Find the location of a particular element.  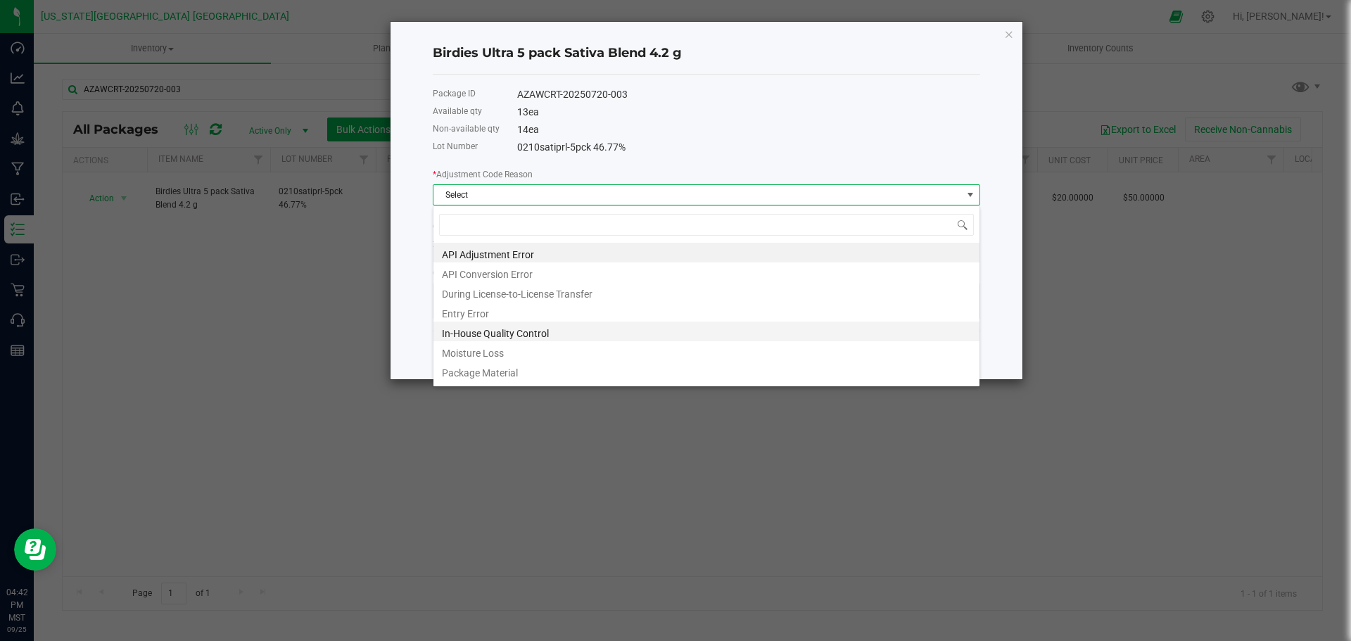

h4: Birdies Ultra 5 pack Sativa Blend 4.2 g is located at coordinates (706, 53).